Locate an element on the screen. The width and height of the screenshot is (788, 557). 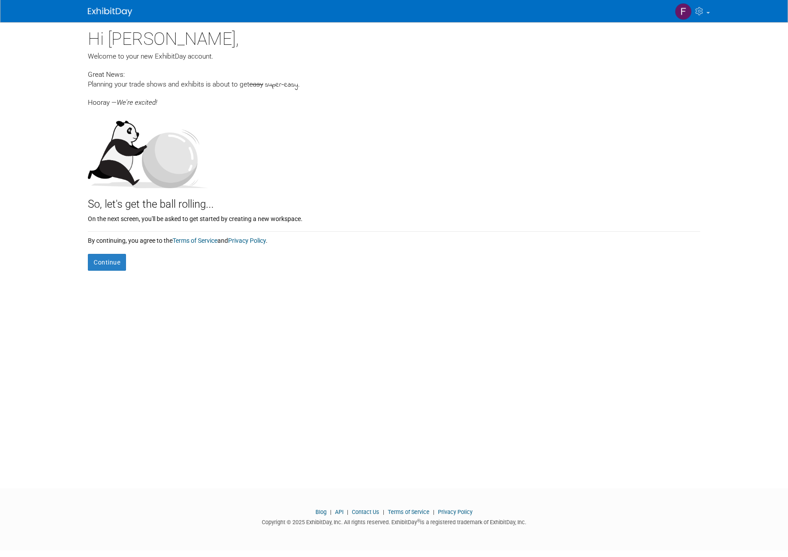
a: Contact Us is located at coordinates (366, 511).